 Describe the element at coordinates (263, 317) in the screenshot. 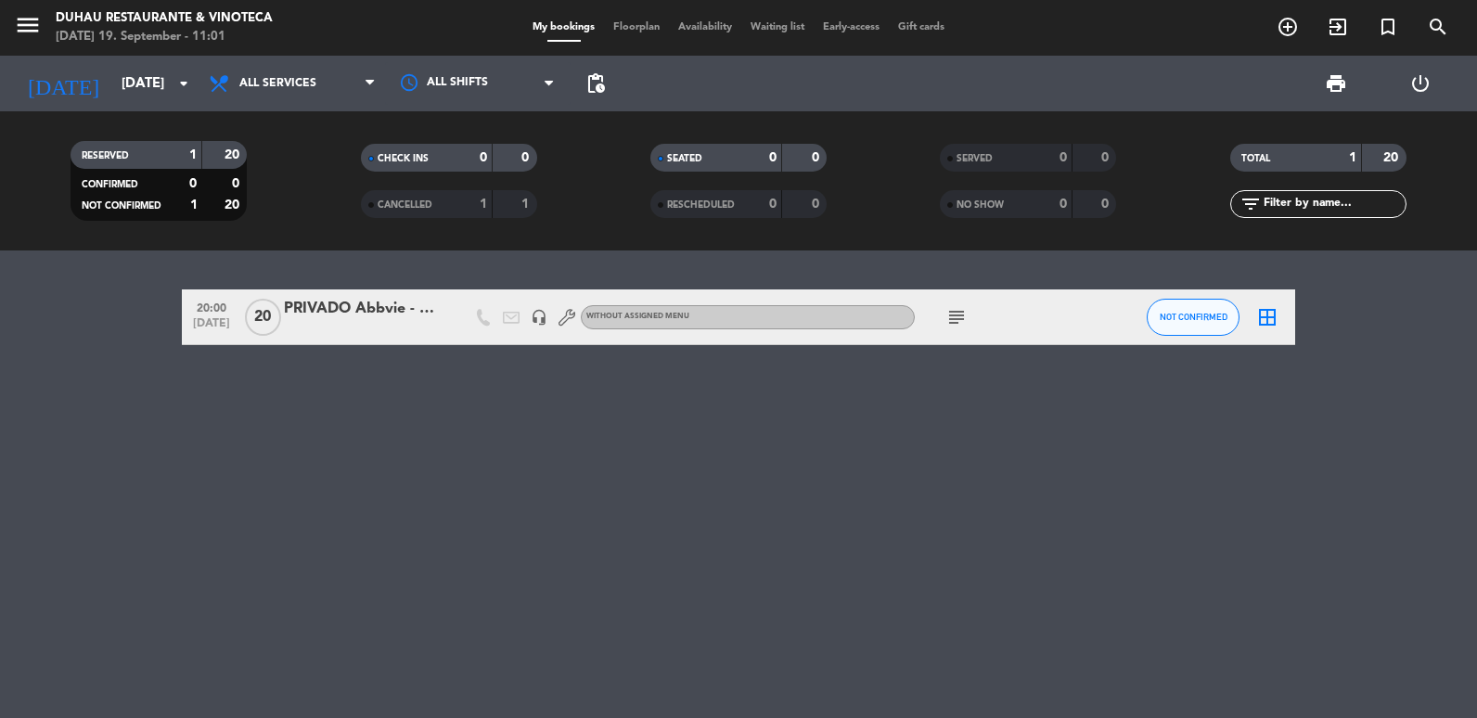

I see `span: 20` at that location.